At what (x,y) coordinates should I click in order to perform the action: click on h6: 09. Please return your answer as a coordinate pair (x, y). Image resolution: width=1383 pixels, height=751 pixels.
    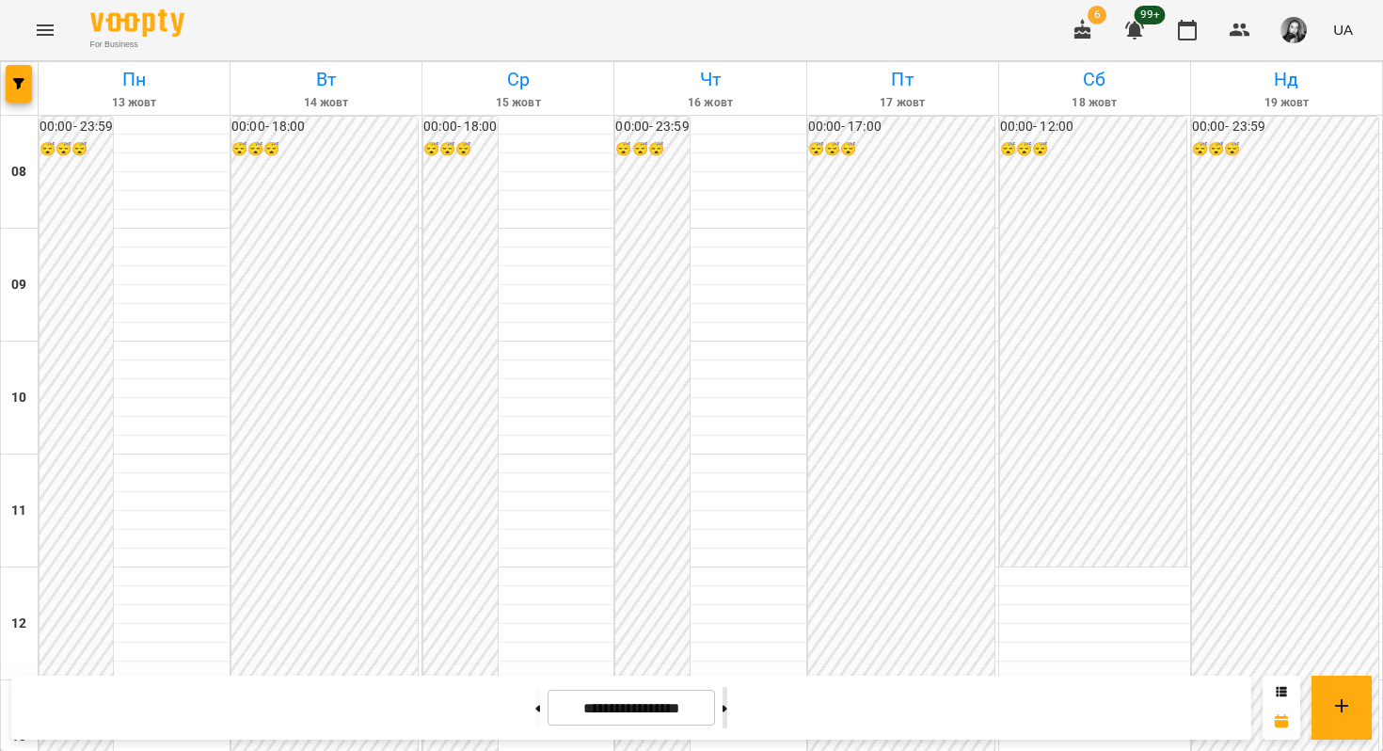
    Looking at the image, I should click on (19, 285).